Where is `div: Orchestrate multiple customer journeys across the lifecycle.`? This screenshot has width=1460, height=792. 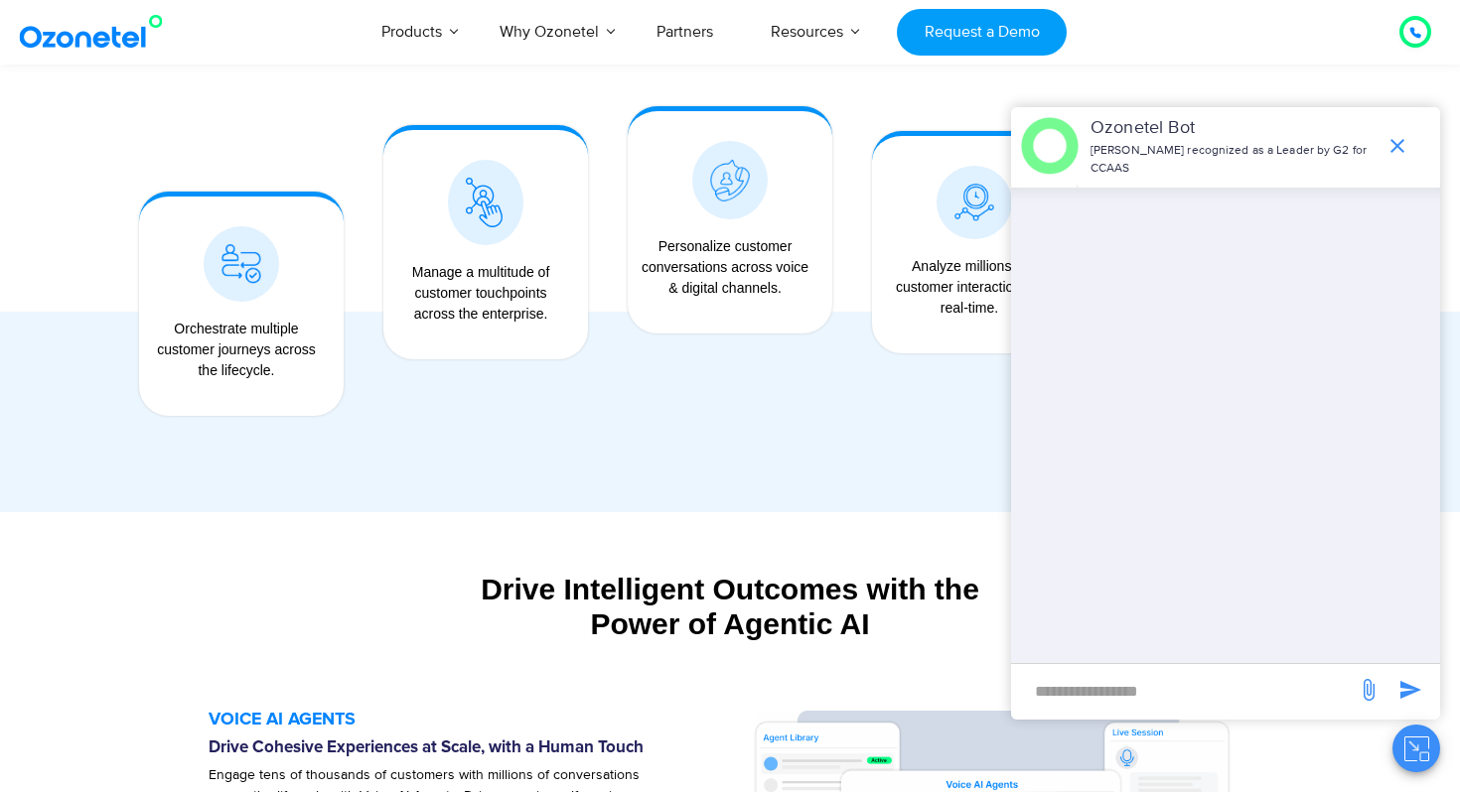
div: Orchestrate multiple customer journeys across the lifecycle. is located at coordinates (236, 350).